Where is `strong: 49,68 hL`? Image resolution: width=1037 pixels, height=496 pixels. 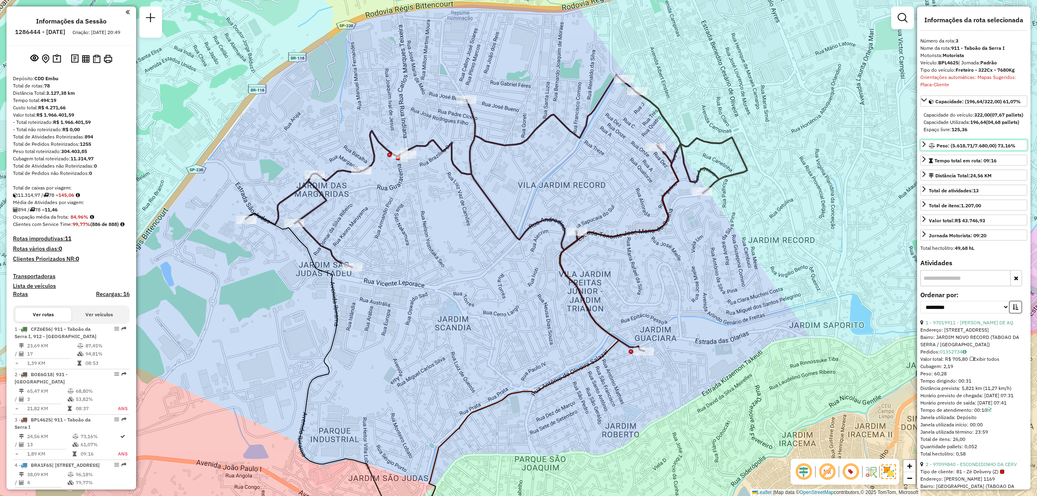 strong: 49,68 hL is located at coordinates (965, 248).